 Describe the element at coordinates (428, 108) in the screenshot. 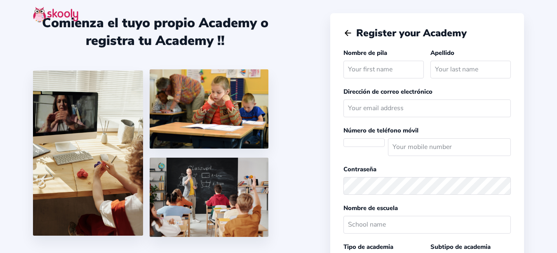

I see `input: Your email address` at that location.